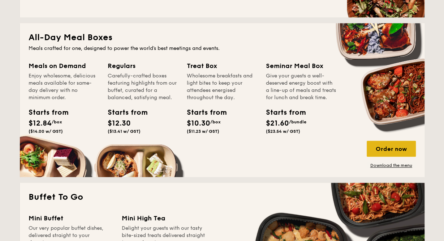 The image size is (444, 241). Describe the element at coordinates (64, 66) in the screenshot. I see `div: Meals on Demand` at that location.